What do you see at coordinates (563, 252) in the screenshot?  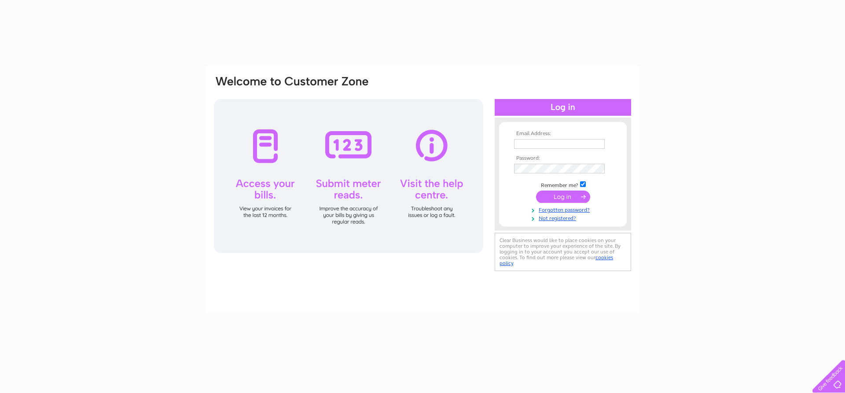 I see `div: Clear Business would like to place cookies on your computer to improve your experience of the sit...` at bounding box center [563, 252].